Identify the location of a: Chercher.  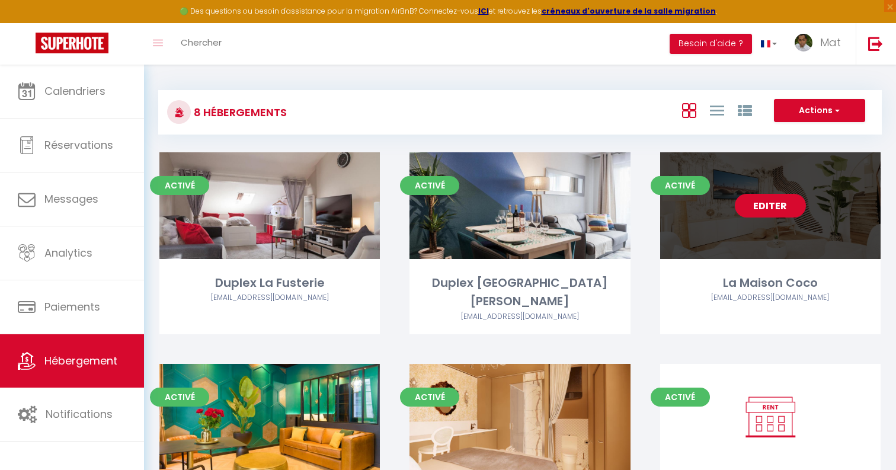
(201, 44).